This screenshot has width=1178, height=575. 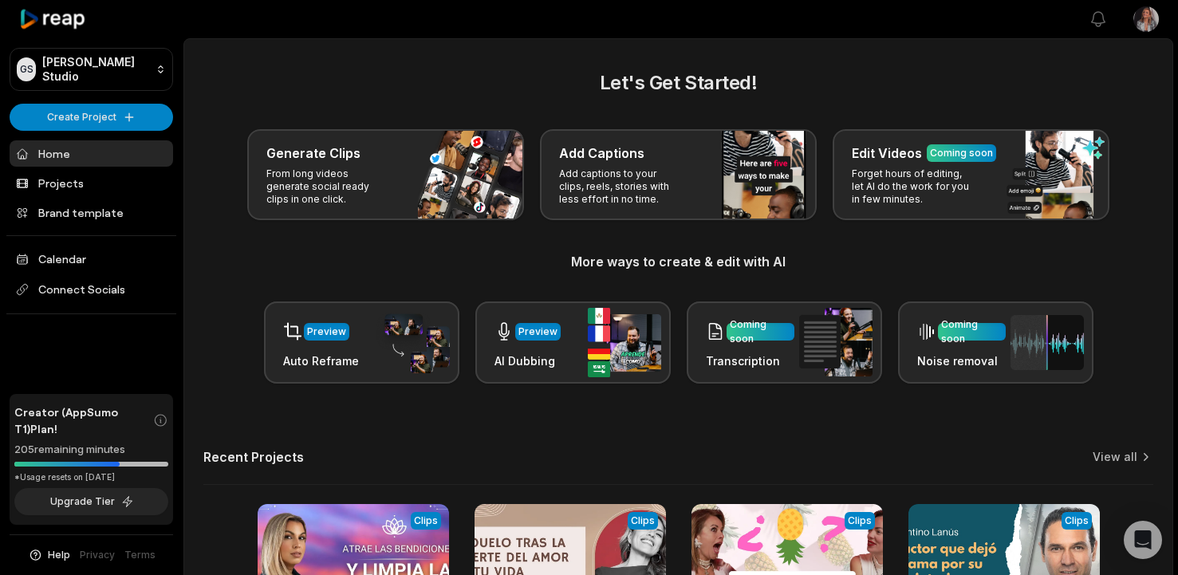 I want to click on h3: Edit Videos, so click(x=887, y=153).